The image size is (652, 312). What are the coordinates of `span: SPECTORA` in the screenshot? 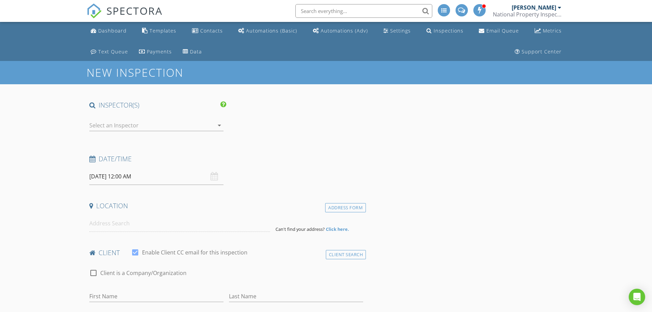 It's located at (135, 11).